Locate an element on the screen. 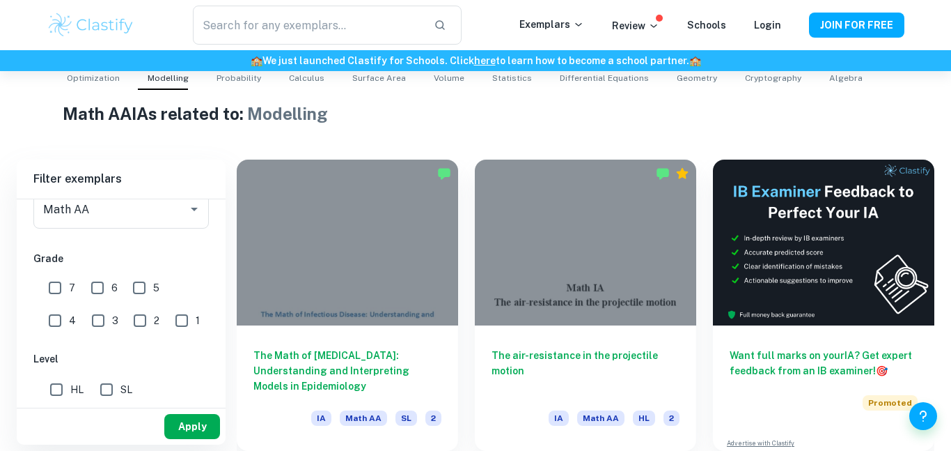 This screenshot has height=451, width=951. a: Advertise with Clastify is located at coordinates (760, 443).